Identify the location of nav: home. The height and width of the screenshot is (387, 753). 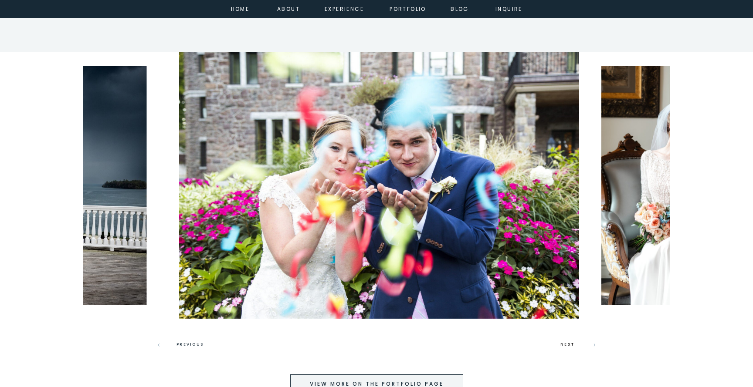
(240, 8).